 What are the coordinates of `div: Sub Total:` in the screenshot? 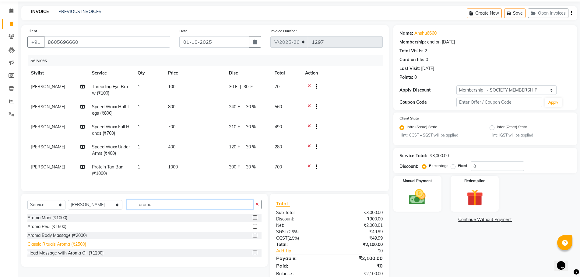 It's located at (301, 213).